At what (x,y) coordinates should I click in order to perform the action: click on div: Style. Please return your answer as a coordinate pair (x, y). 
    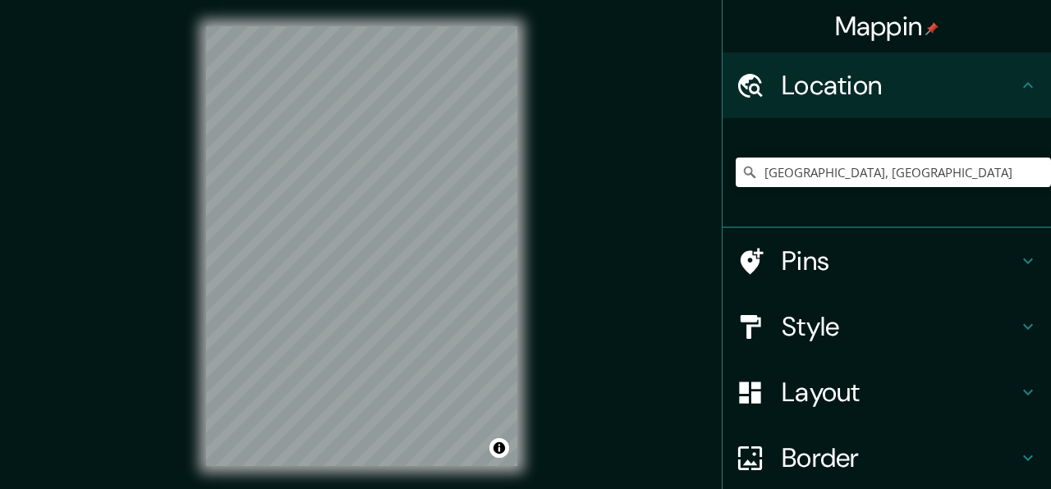
    Looking at the image, I should click on (887, 327).